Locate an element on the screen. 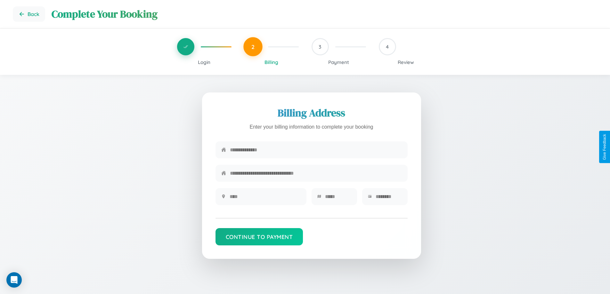 Image resolution: width=610 pixels, height=294 pixels. span: 4 is located at coordinates (387, 47).